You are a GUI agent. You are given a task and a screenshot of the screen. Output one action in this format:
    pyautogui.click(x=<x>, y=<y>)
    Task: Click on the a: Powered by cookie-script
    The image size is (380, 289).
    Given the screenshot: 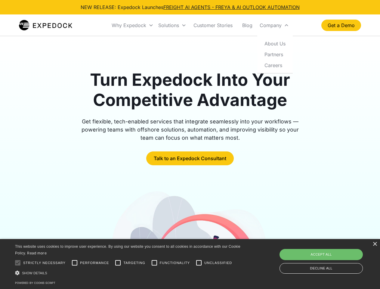 What is the action you would take?
    pyautogui.click(x=35, y=283)
    